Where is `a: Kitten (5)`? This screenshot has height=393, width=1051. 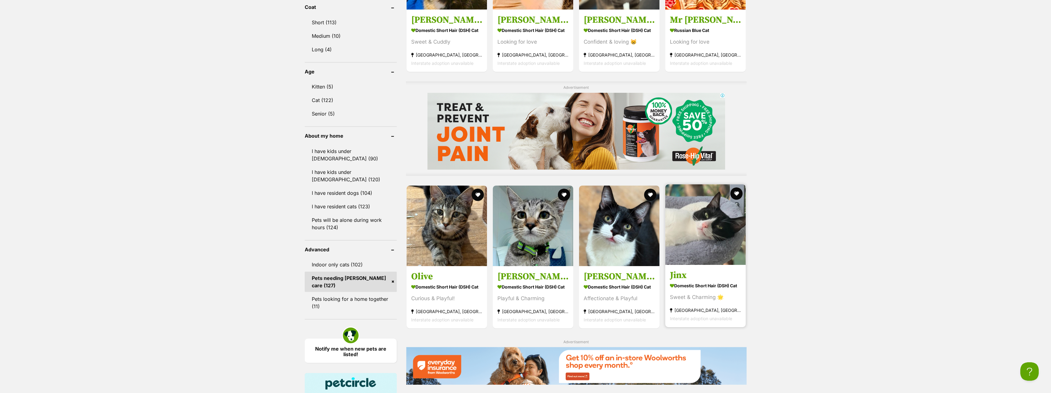
a: Kitten (5) is located at coordinates (351, 87).